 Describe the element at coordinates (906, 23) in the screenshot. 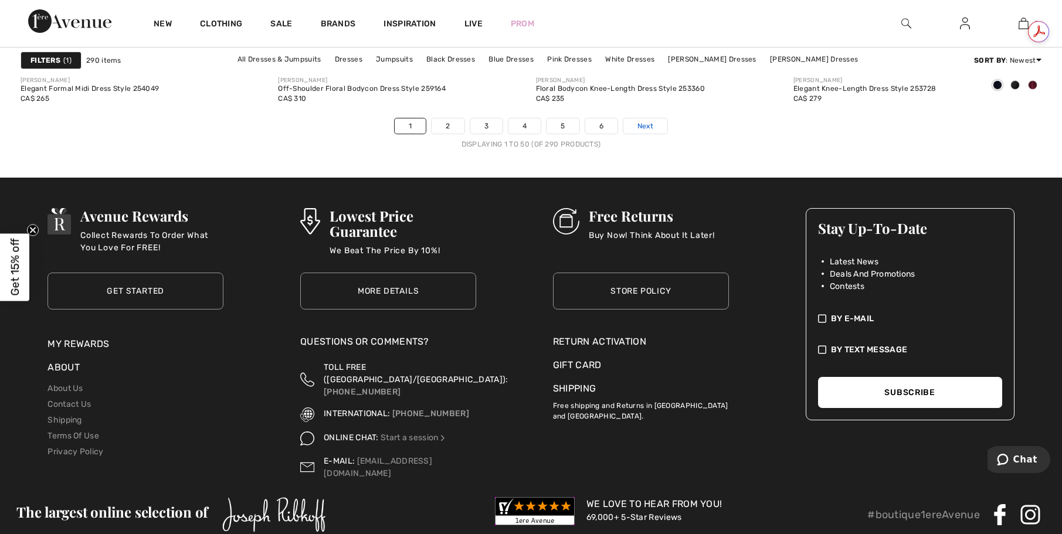

I see `img: search the website` at that location.